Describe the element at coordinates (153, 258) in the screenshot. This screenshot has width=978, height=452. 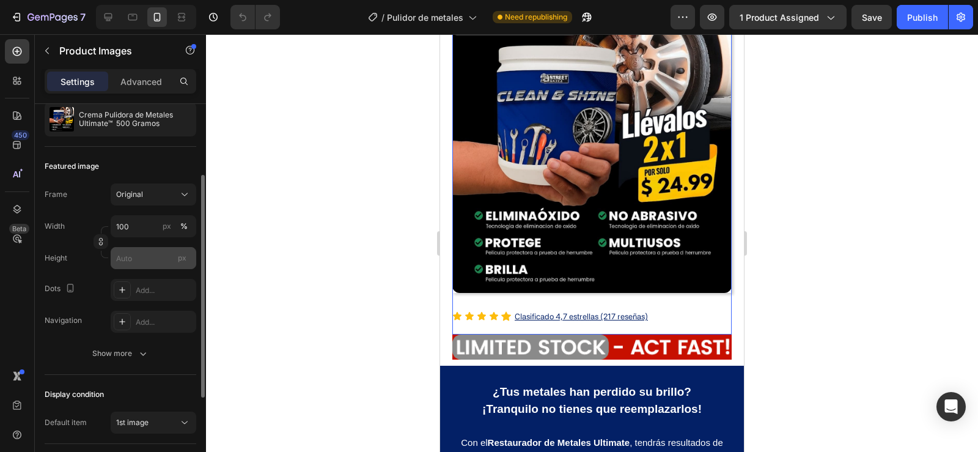
I see `input: px` at that location.